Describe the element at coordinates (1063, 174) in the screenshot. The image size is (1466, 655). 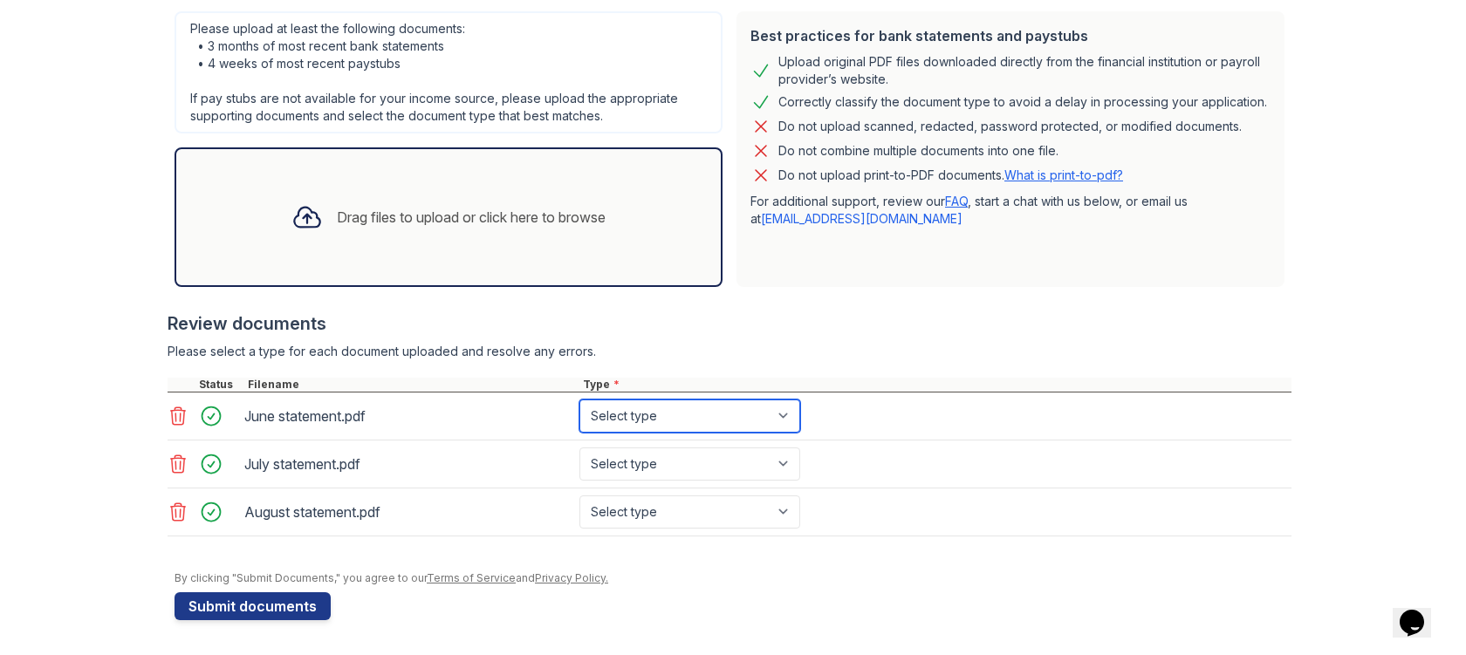
I see `a: What is print-to-pdf?` at that location.